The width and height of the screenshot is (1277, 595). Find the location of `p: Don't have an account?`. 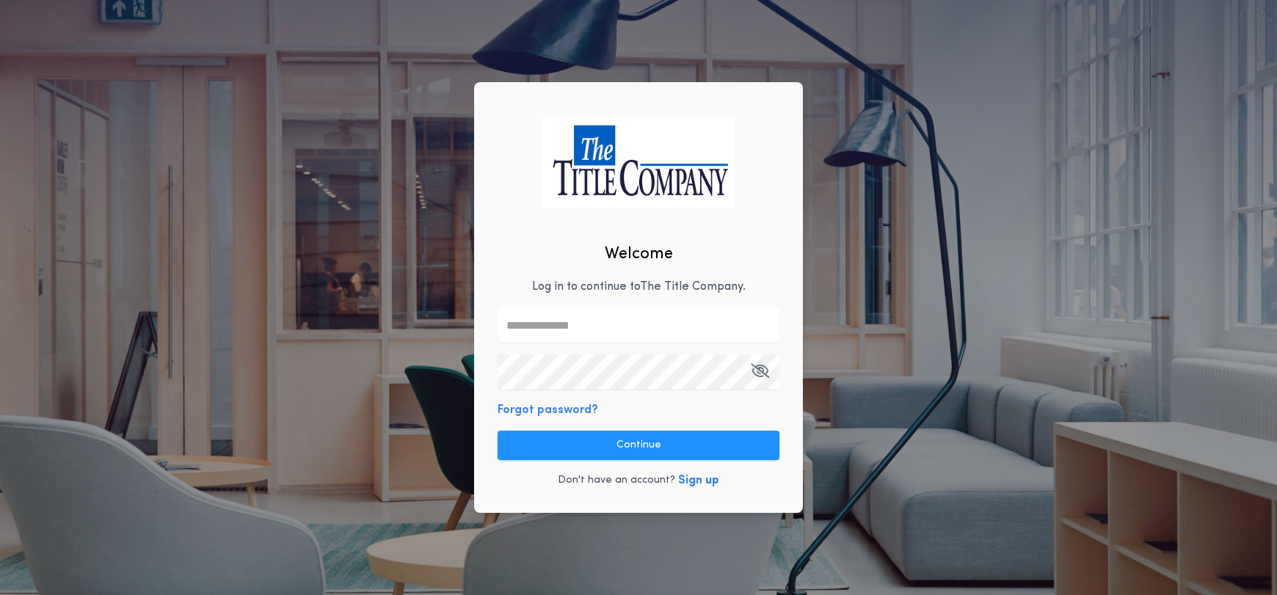

p: Don't have an account? is located at coordinates (616, 481).